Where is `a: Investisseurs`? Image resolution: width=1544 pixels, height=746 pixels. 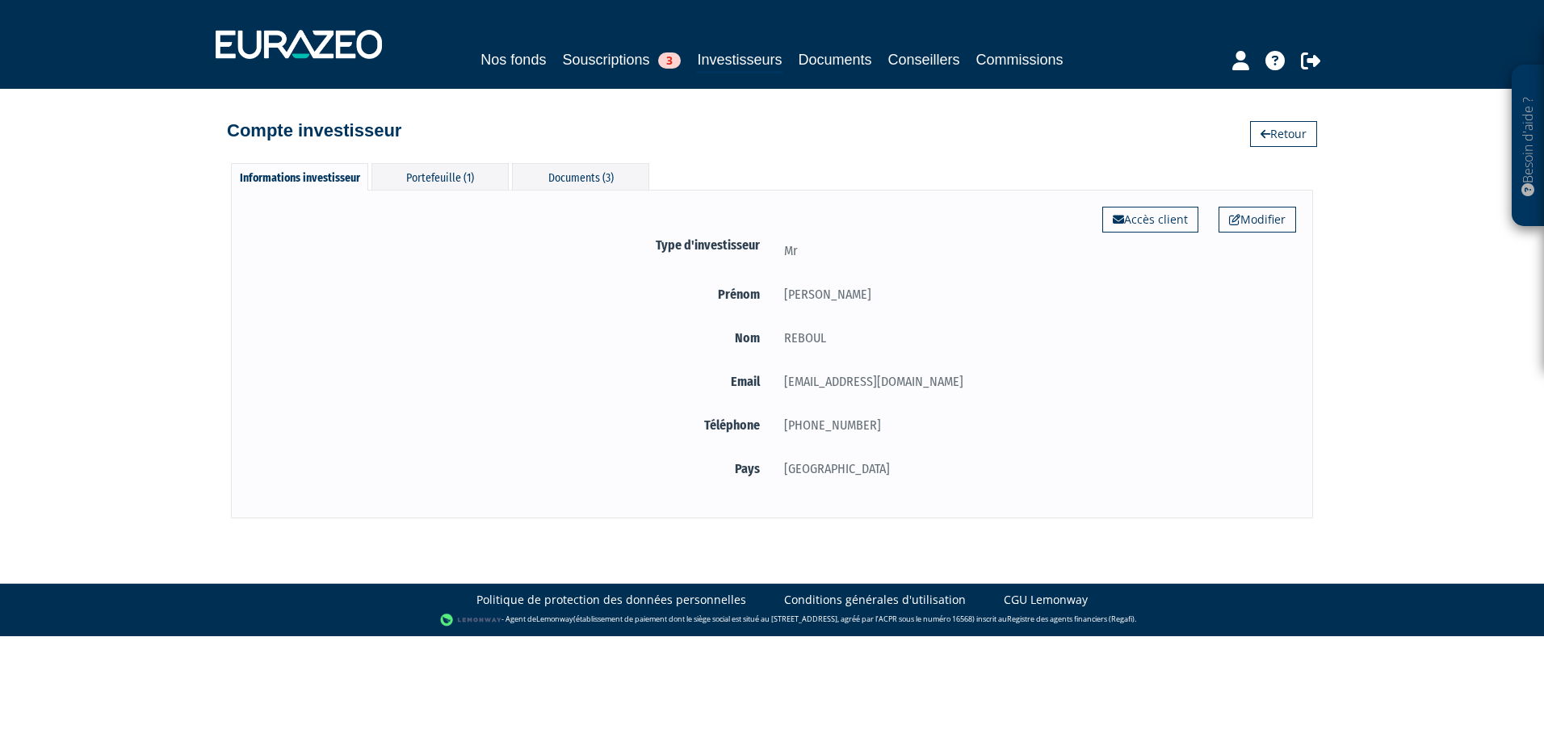 a: Investisseurs is located at coordinates (739, 61).